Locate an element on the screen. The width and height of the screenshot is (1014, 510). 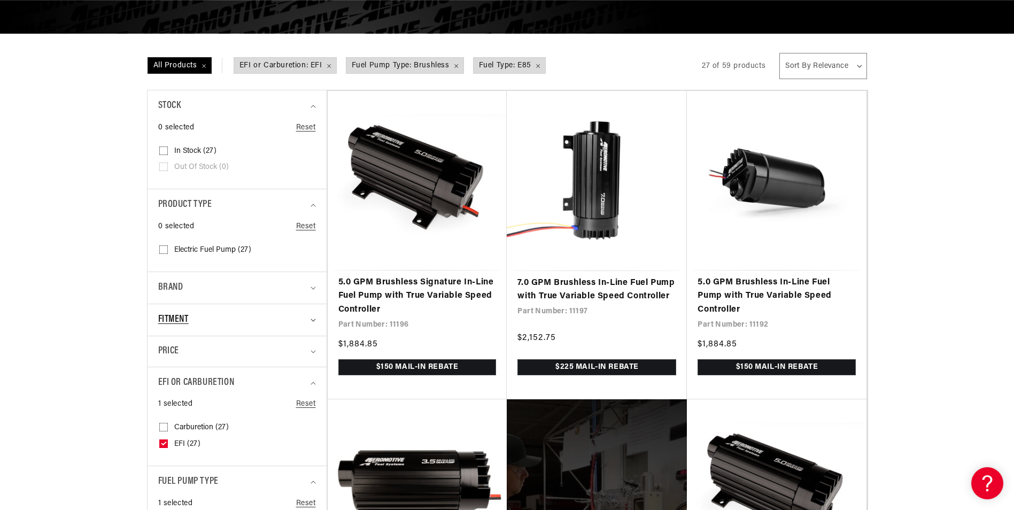
a: 7.0 GPM Brushless In-Line Fuel Pump with True Variable Speed Controller is located at coordinates (596, 290).